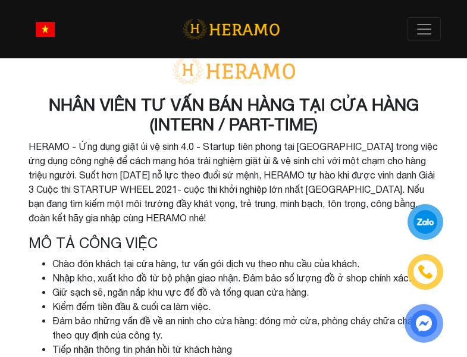  What do you see at coordinates (234, 71) in the screenshot?
I see `img: logo-with-text.png` at bounding box center [234, 71].